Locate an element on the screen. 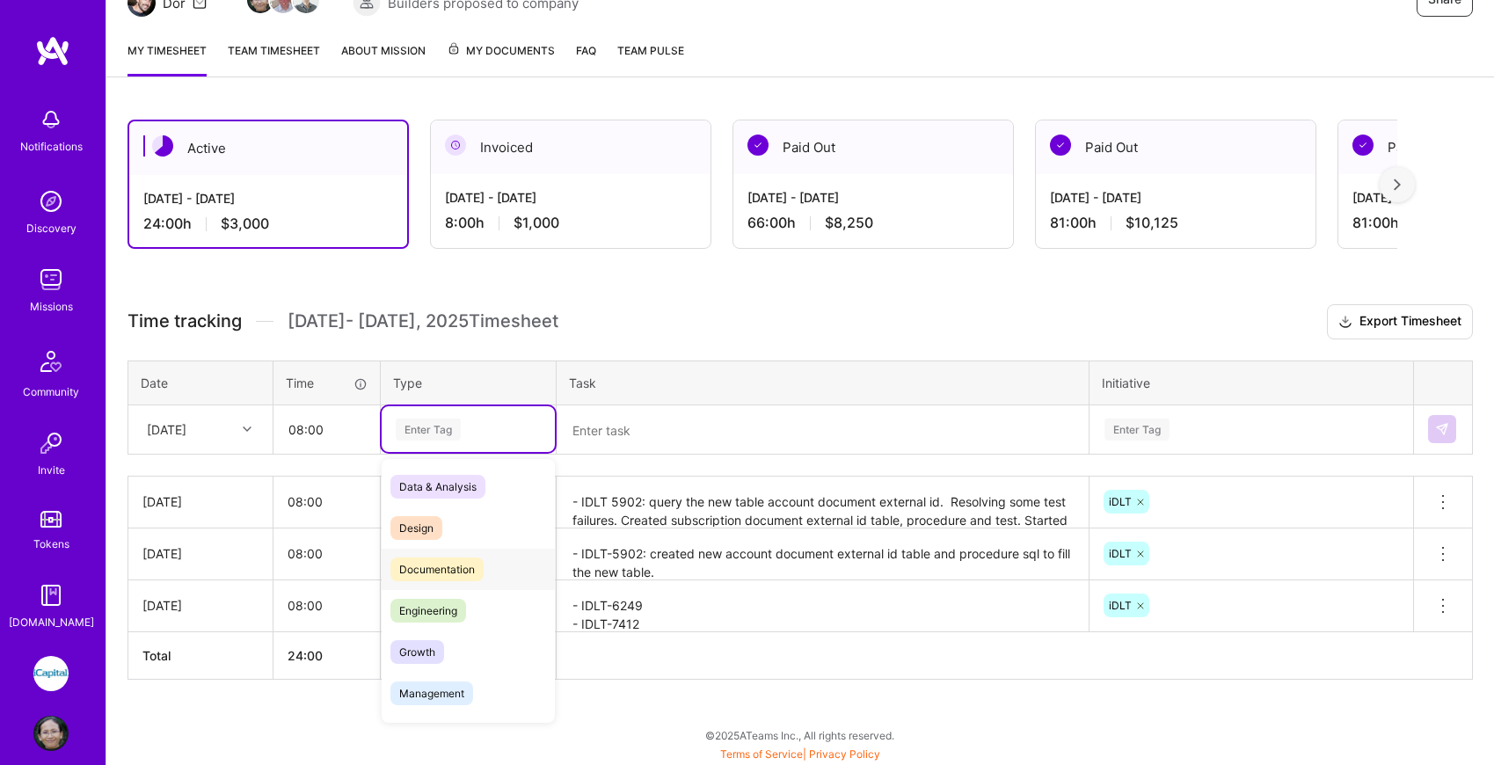 The height and width of the screenshot is (765, 1494). div: Invite is located at coordinates (51, 469).